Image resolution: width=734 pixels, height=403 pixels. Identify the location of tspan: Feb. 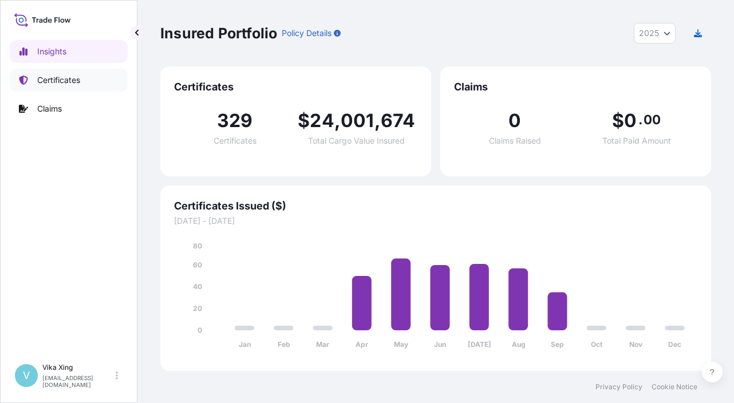
(284, 344).